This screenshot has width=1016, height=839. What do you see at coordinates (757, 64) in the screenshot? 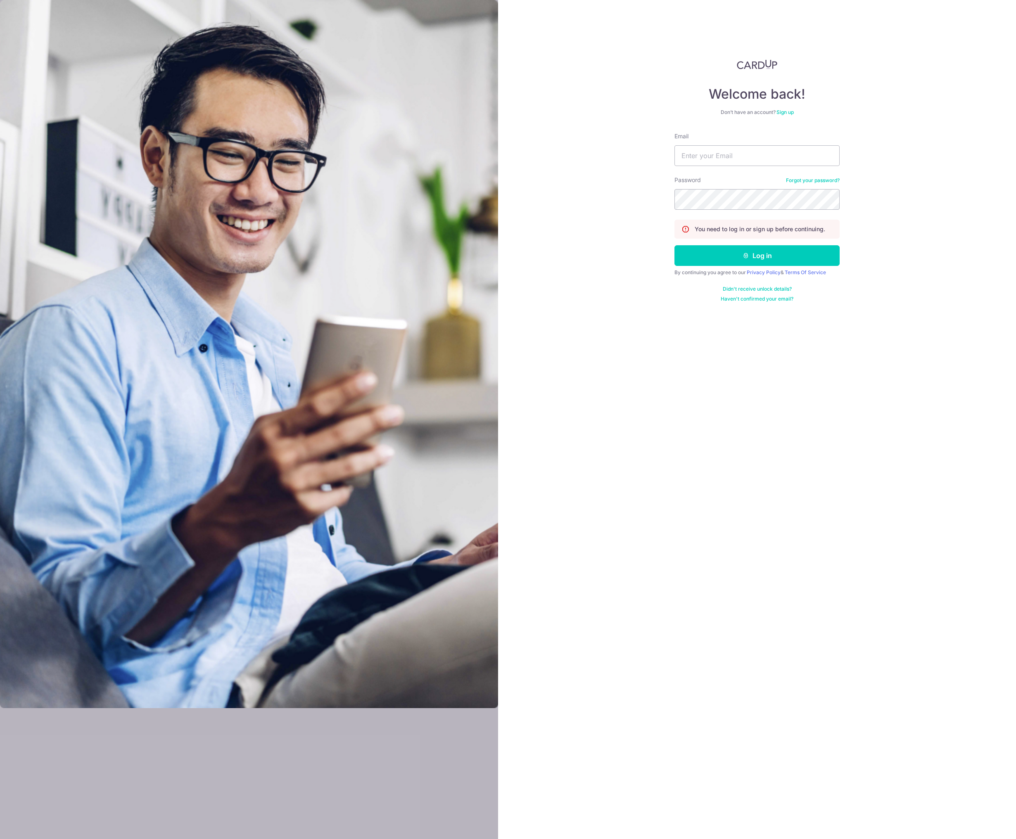
I see `img: CardUp Logo` at bounding box center [757, 64].